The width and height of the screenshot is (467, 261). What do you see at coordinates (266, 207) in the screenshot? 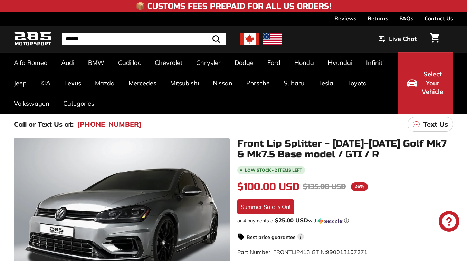
I see `div: Summer Sale is On!` at bounding box center [266, 207].